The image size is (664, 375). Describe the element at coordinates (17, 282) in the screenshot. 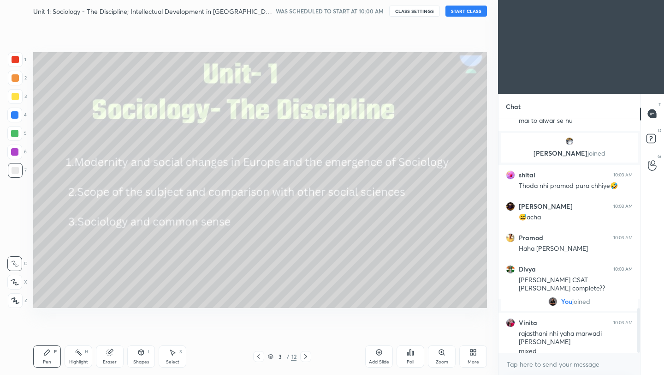

I see `div: X` at that location.